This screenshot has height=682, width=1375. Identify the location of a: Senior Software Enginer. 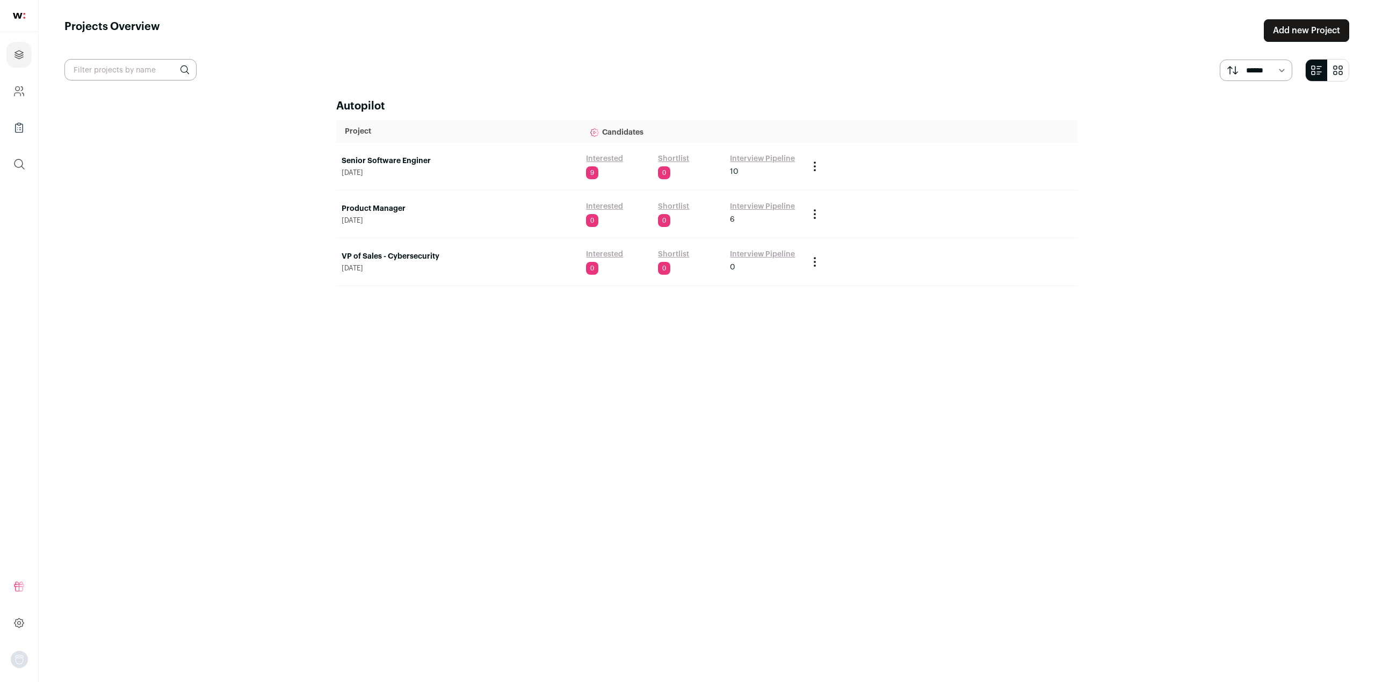
(458, 161).